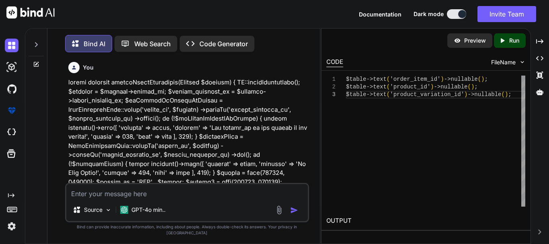  Describe the element at coordinates (108, 210) in the screenshot. I see `img: Pick Models` at that location.